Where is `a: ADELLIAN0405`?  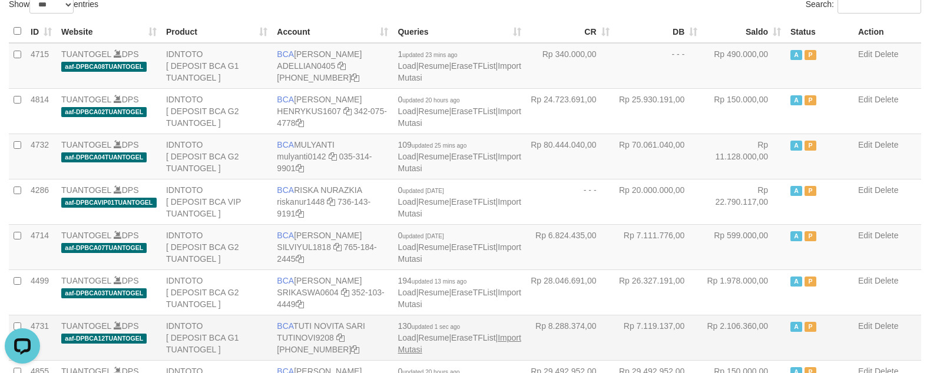
a: ADELLIAN0405 is located at coordinates (306, 66).